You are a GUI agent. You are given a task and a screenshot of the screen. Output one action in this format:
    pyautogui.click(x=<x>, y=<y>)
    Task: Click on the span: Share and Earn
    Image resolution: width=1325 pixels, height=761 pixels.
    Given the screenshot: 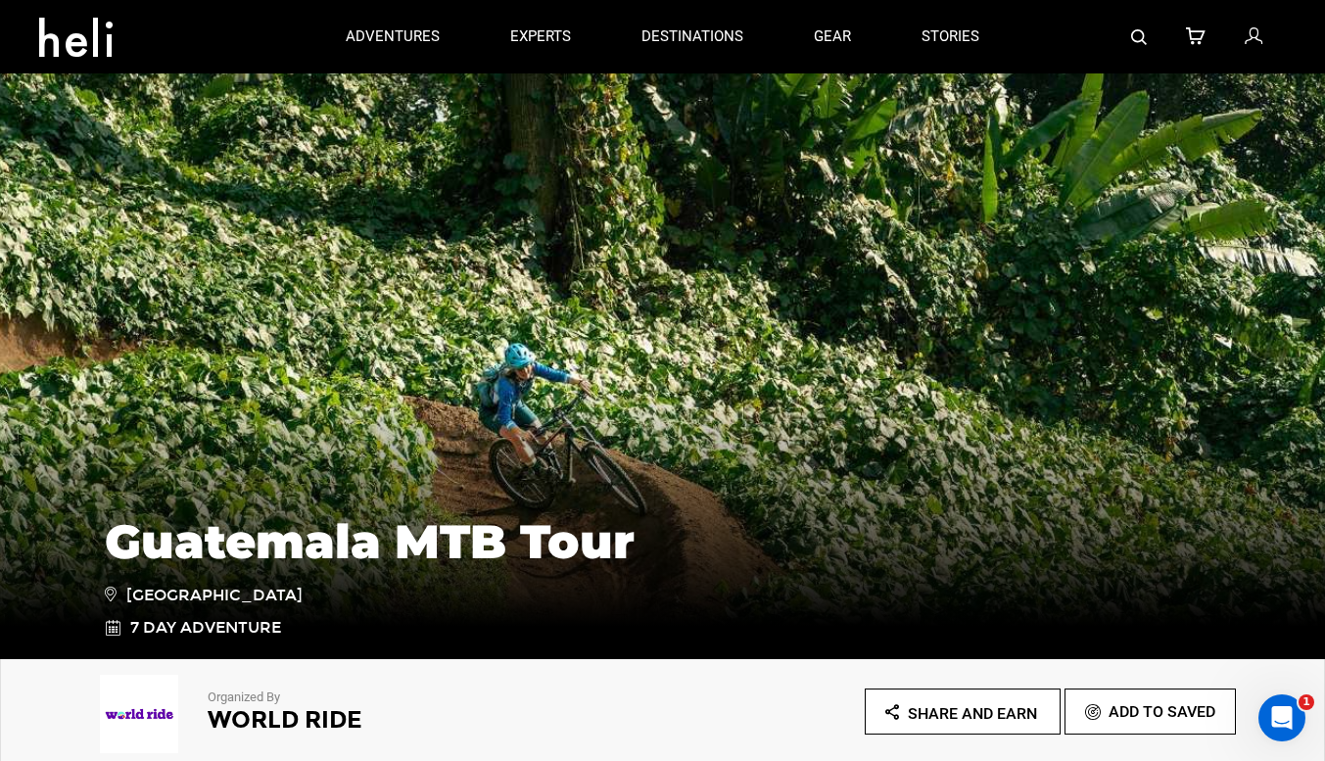 What is the action you would take?
    pyautogui.click(x=972, y=713)
    